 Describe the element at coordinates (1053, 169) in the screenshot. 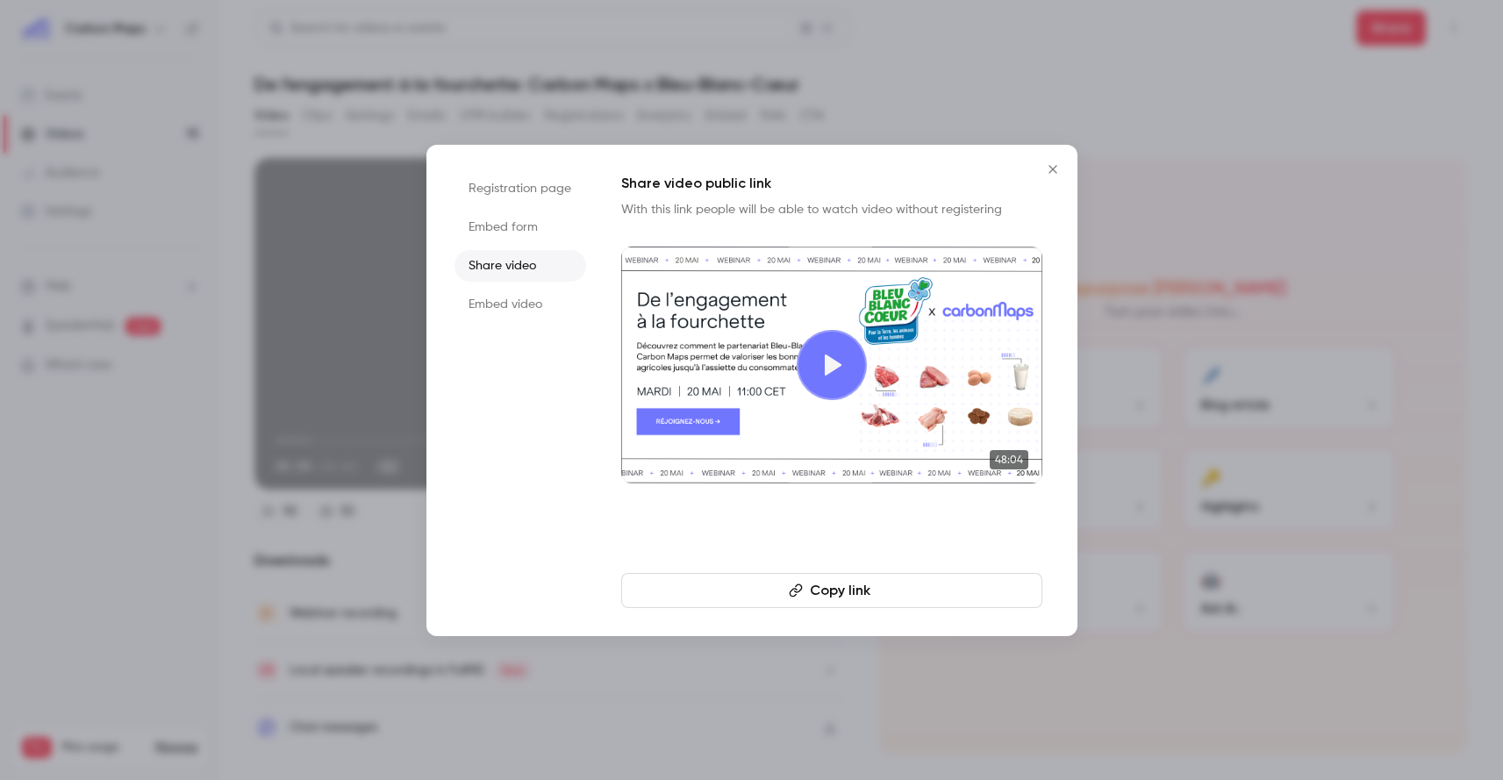

I see `button: Close` at that location.